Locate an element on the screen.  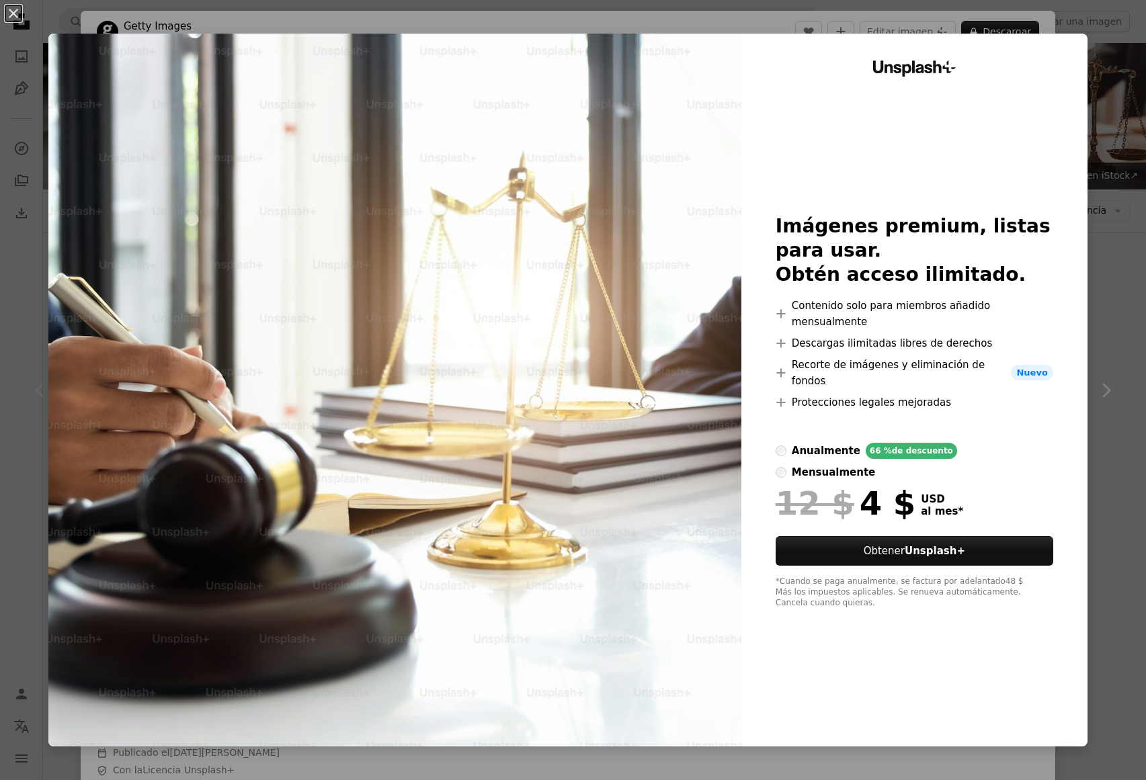
div: 4 $ is located at coordinates (845, 503).